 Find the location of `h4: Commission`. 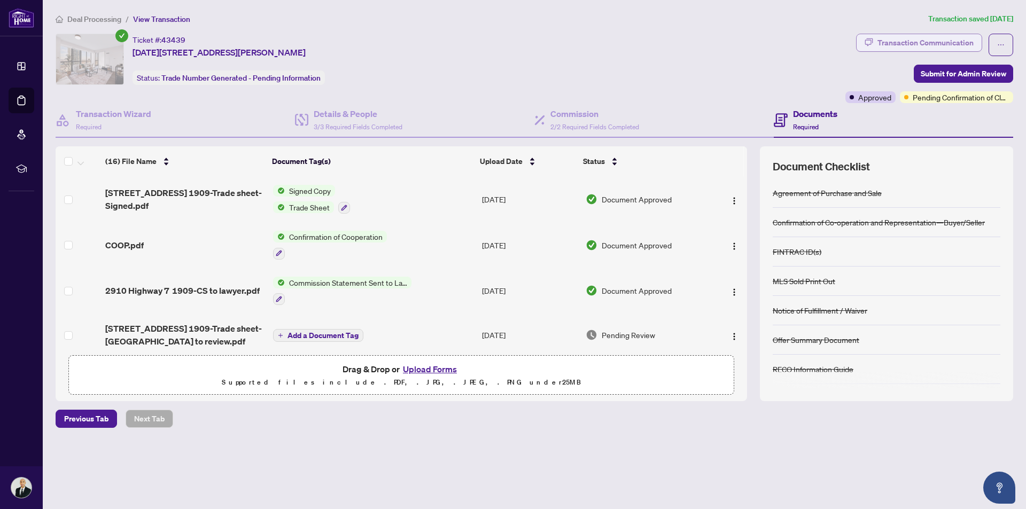

h4: Commission is located at coordinates (595, 114).